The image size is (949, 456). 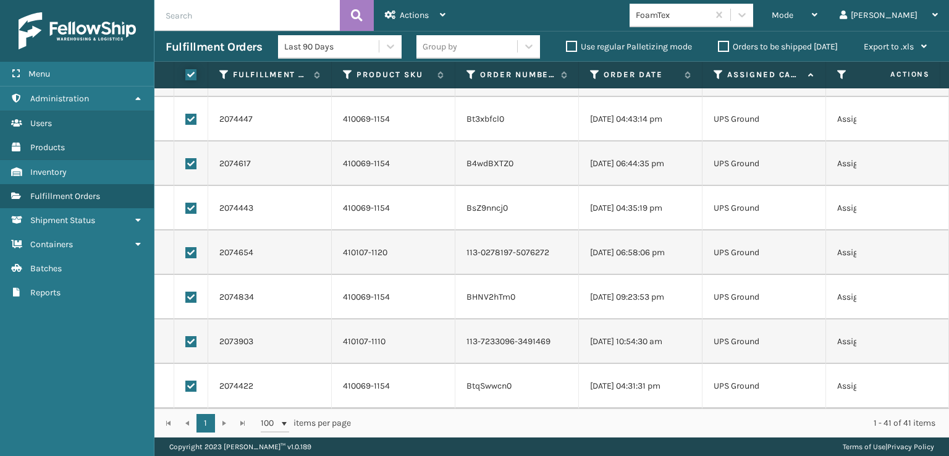 I want to click on h3: Fulfillment Orders, so click(x=214, y=47).